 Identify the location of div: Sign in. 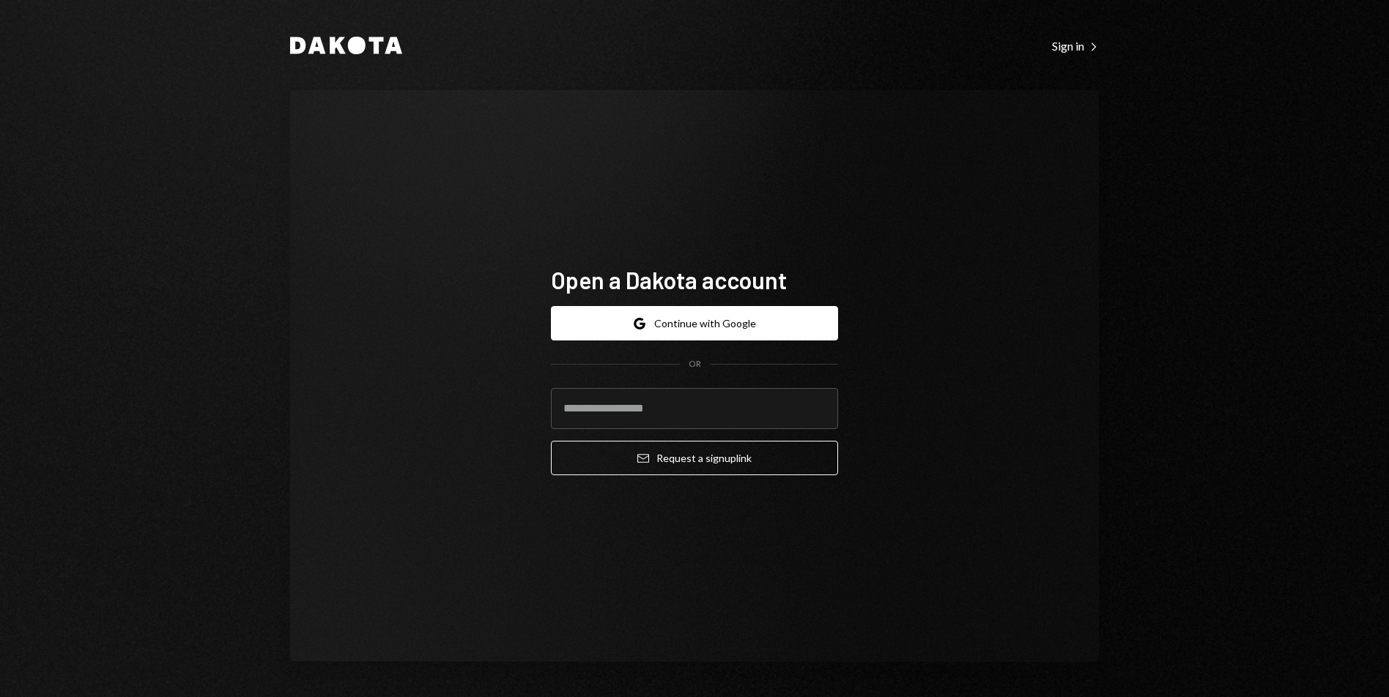
(1075, 46).